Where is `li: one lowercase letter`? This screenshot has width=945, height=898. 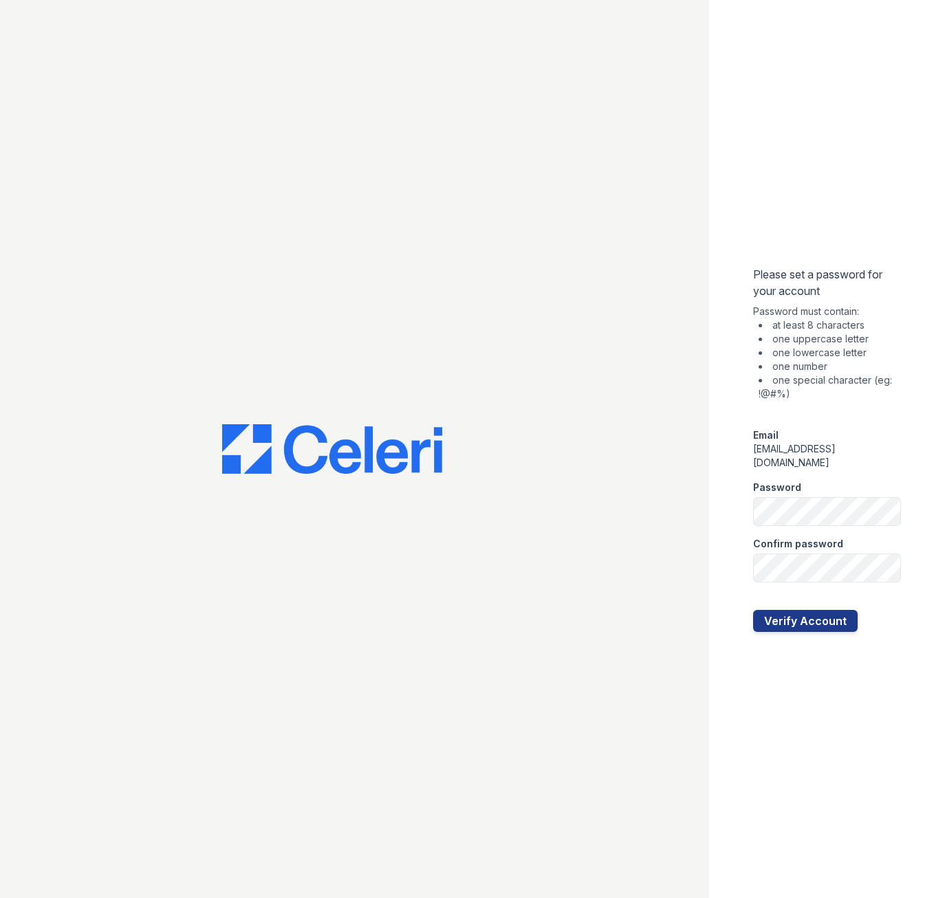 li: one lowercase letter is located at coordinates (830, 353).